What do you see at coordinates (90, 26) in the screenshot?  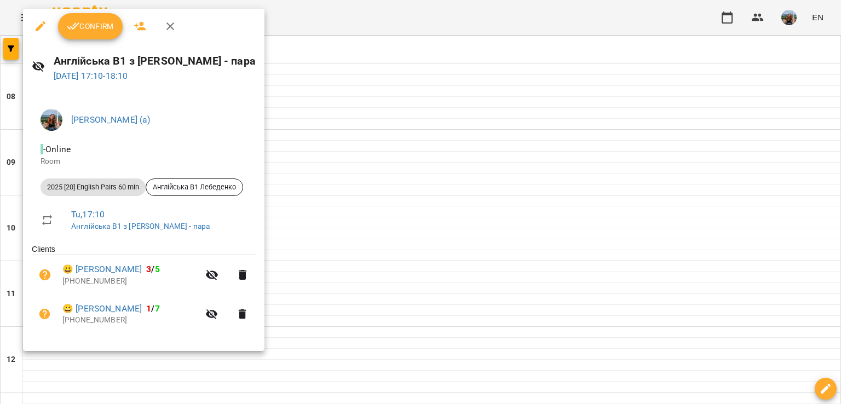 I see `button: Confirm` at bounding box center [90, 26].